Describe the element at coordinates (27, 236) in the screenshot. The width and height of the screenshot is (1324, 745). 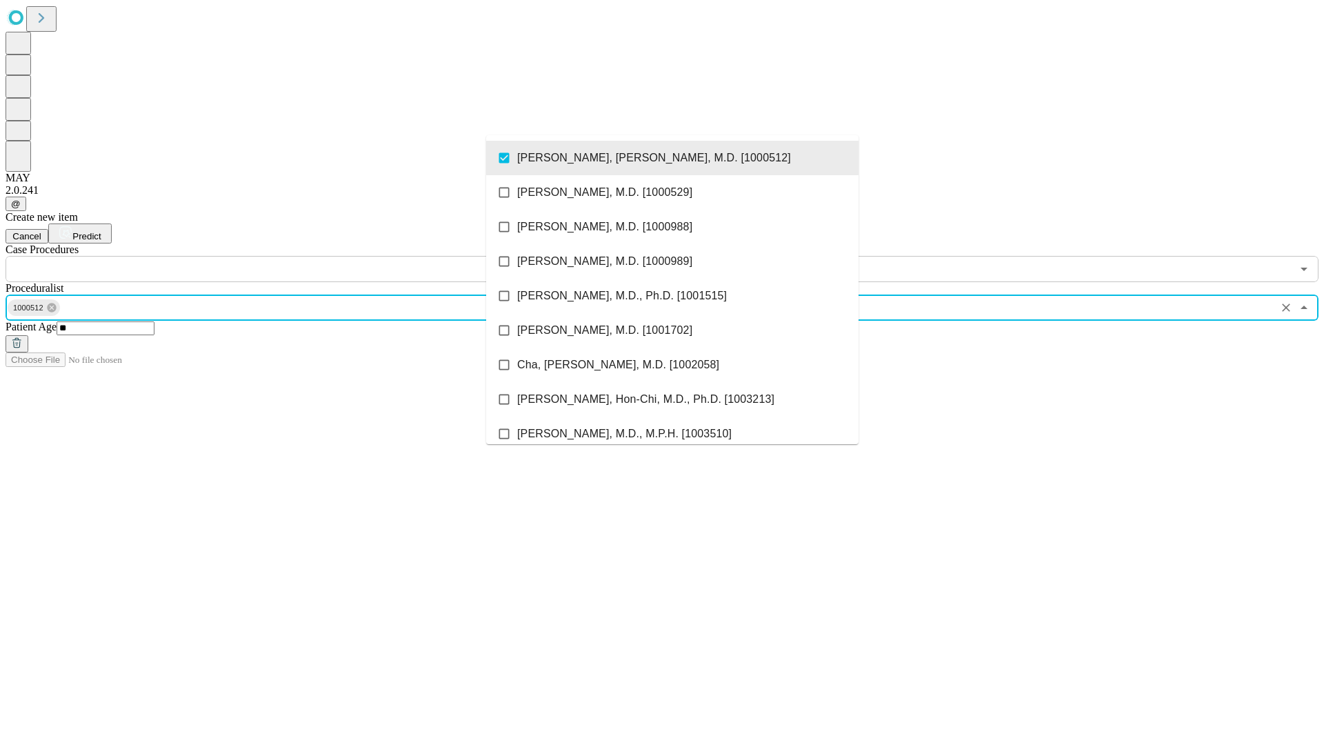
I see `button: Cancel` at that location.